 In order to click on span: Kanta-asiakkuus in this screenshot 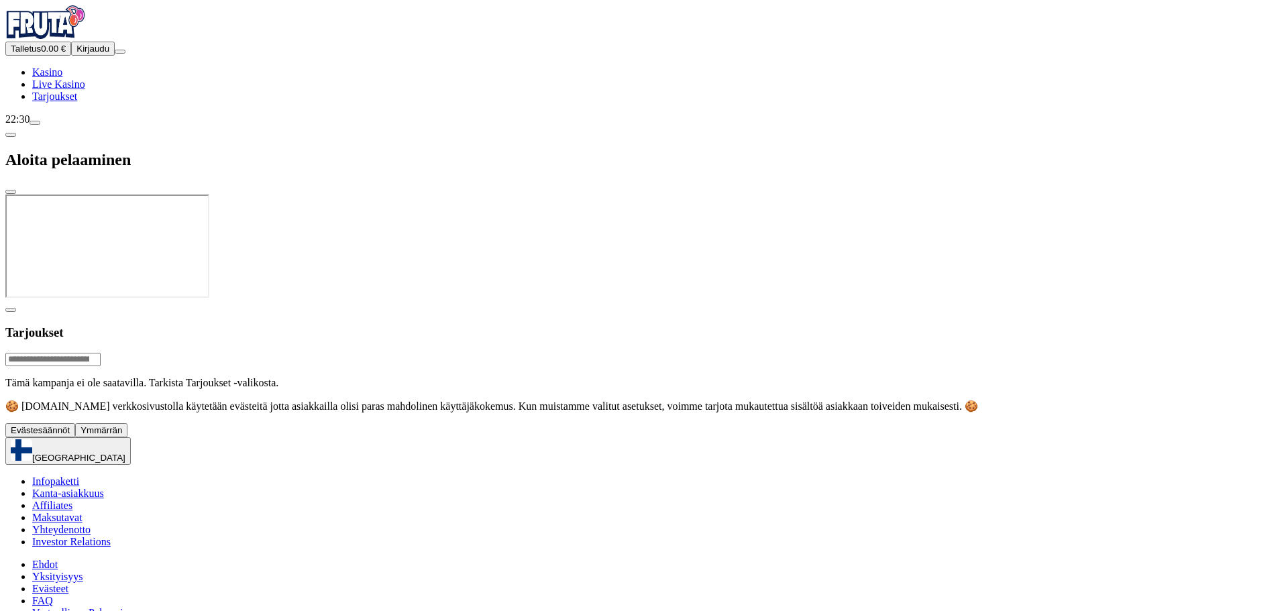, I will do `click(68, 493)`.